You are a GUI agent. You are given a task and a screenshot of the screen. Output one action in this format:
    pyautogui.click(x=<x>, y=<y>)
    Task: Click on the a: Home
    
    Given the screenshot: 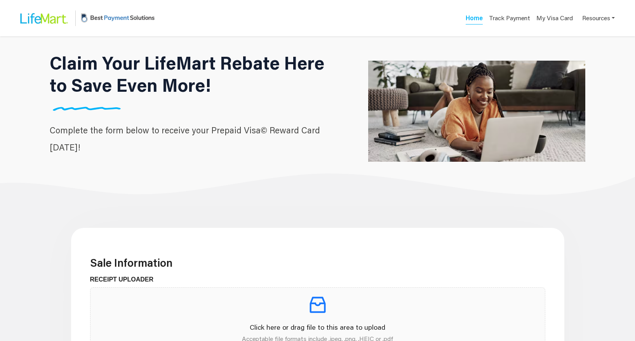 What is the action you would take?
    pyautogui.click(x=474, y=19)
    